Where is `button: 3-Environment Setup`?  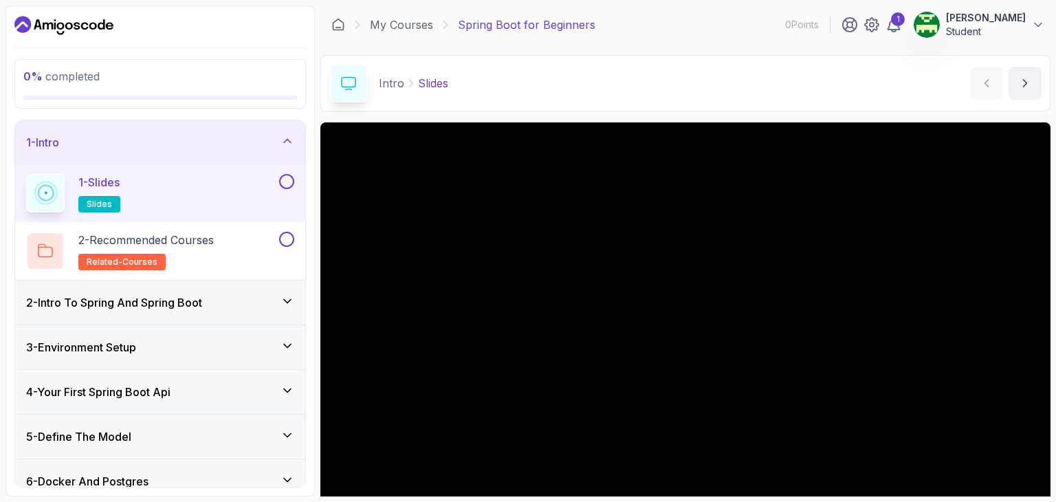 button: 3-Environment Setup is located at coordinates (160, 347).